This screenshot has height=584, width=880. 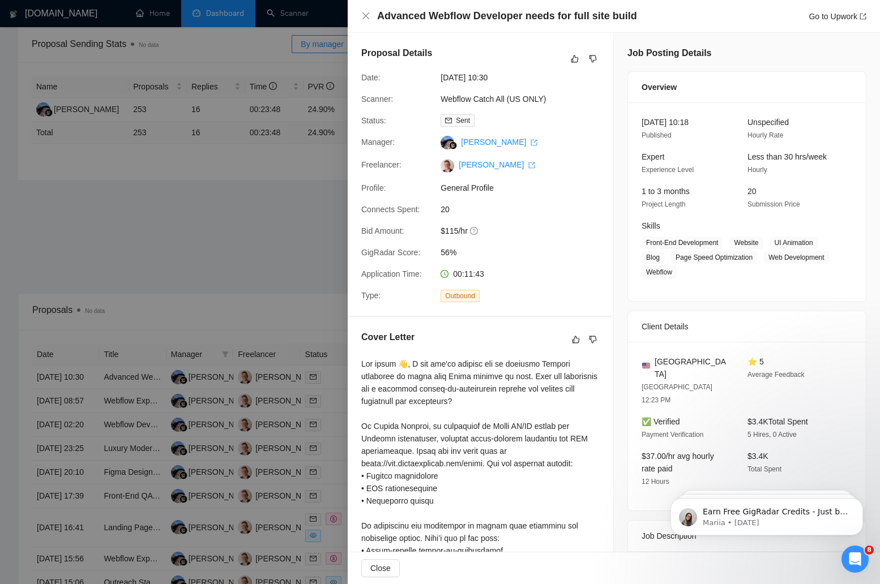 I want to click on span: 00:11:43, so click(x=468, y=274).